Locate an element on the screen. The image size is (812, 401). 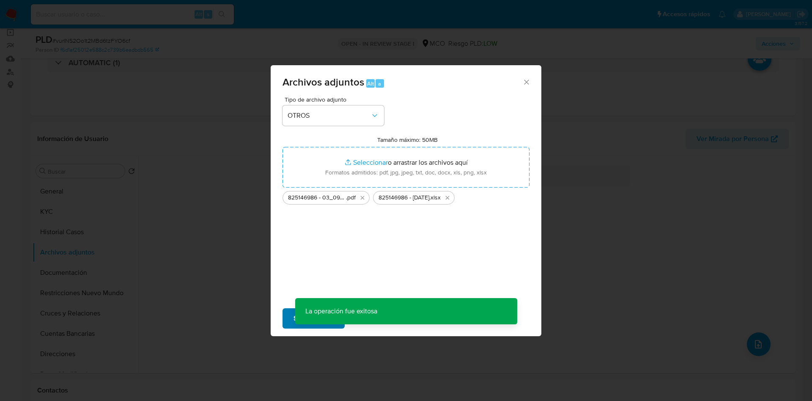
button: OTROS is located at coordinates (333, 115).